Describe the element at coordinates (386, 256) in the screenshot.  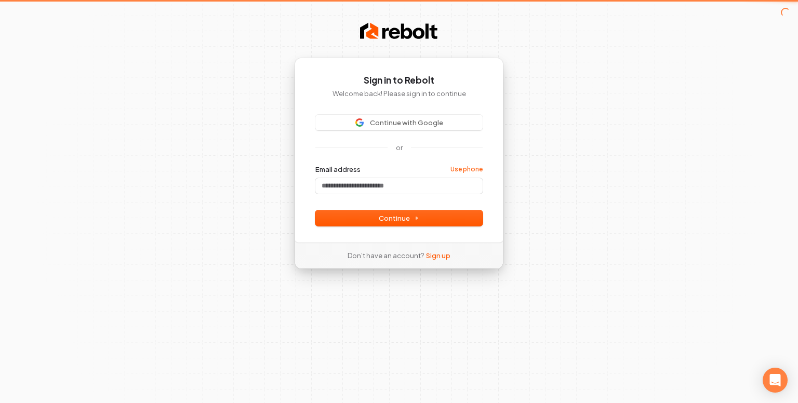
I see `span: Don’t have an account?` at that location.